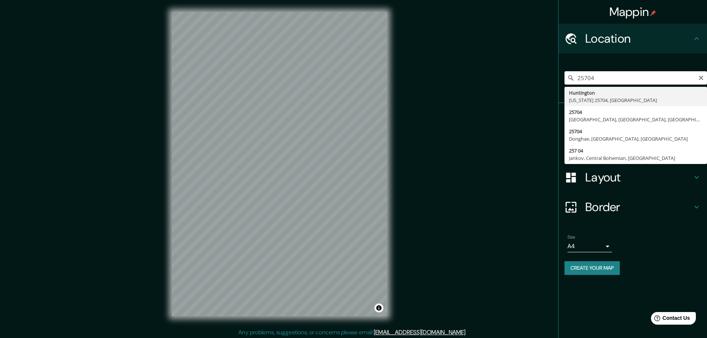  I want to click on div: 257 04, so click(636, 151).